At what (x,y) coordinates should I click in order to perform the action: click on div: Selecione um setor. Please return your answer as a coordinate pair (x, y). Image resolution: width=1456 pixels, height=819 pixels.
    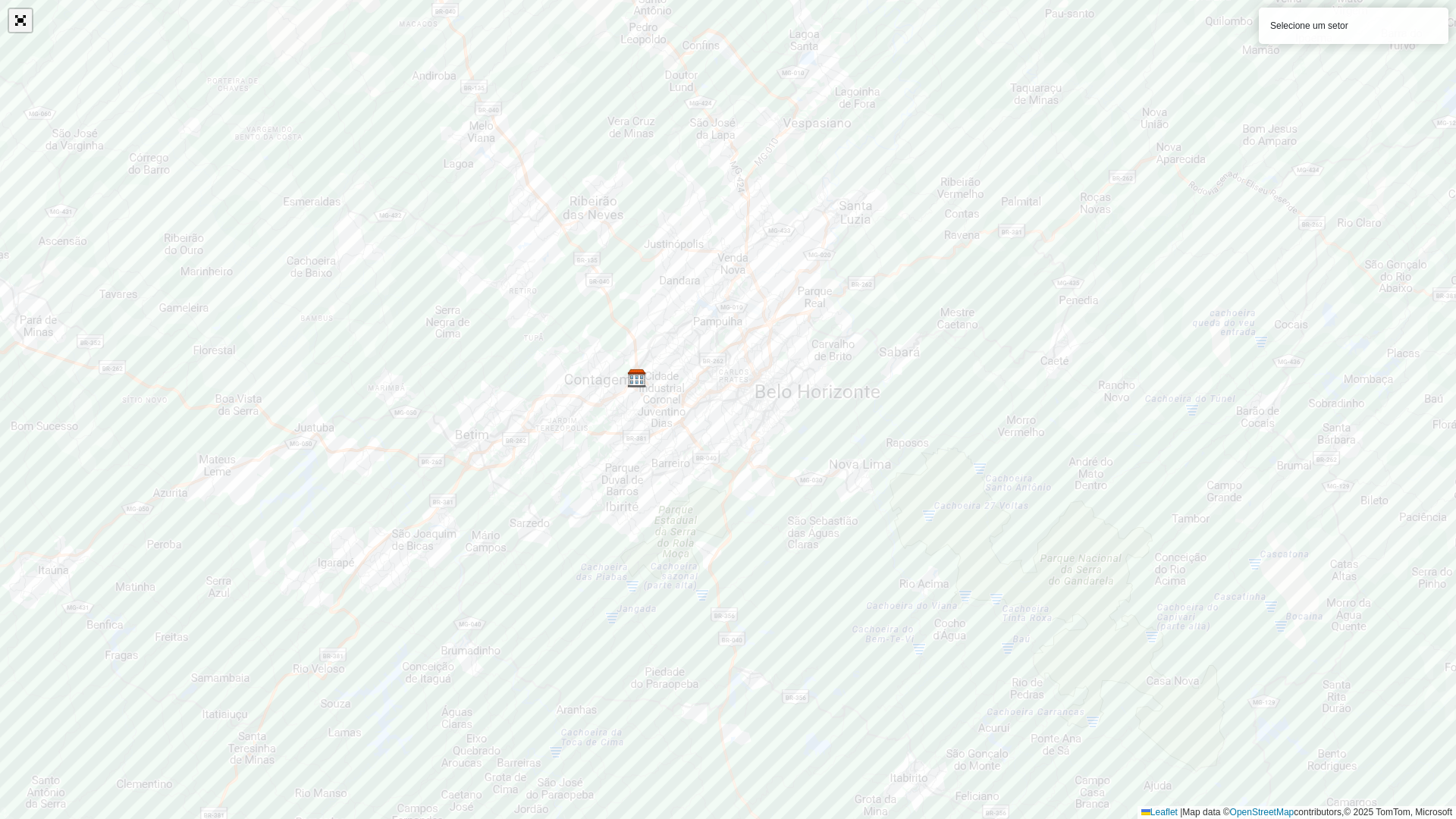
    Looking at the image, I should click on (1353, 25).